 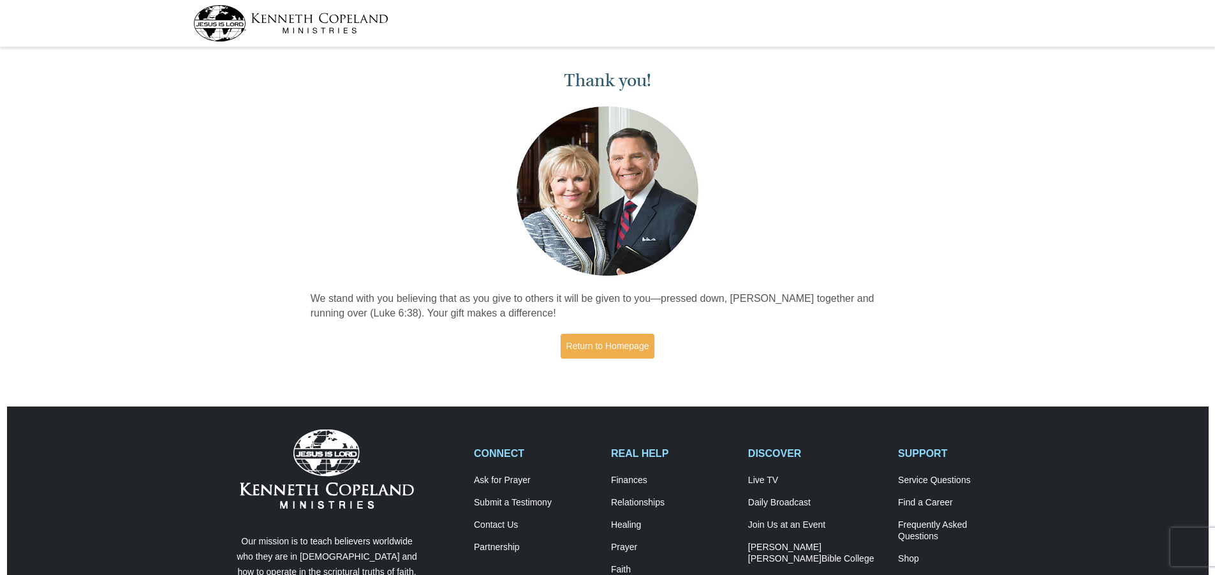 I want to click on a: Ask for Prayer, so click(x=536, y=480).